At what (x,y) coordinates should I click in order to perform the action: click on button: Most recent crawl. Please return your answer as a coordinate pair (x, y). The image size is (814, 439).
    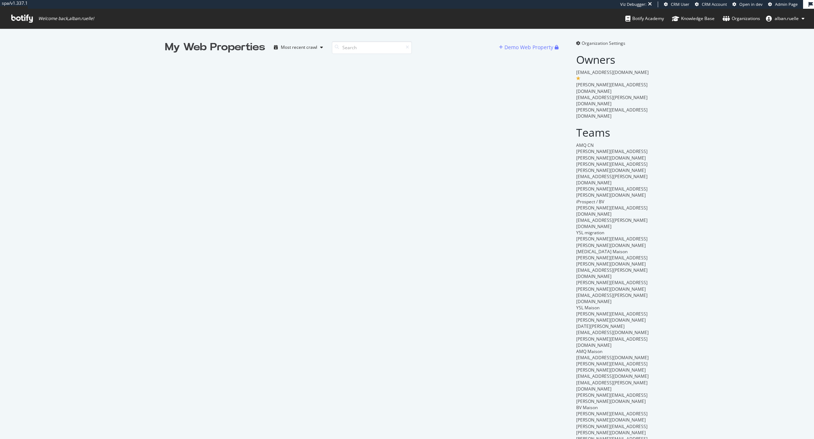
    Looking at the image, I should click on (298, 47).